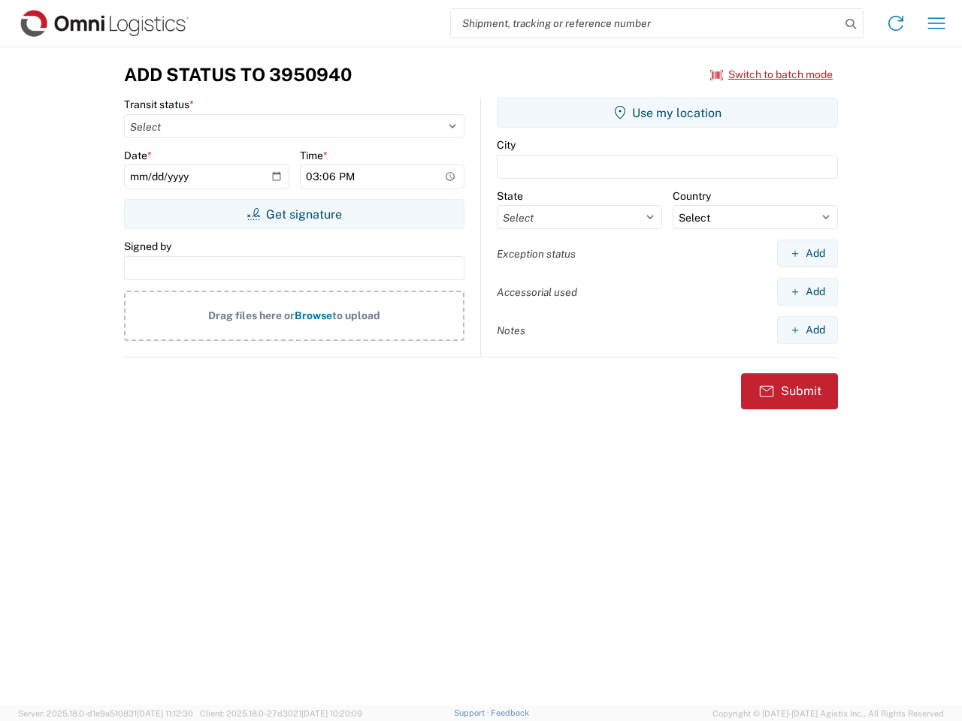 This screenshot has height=721, width=962. I want to click on label: Notes, so click(511, 331).